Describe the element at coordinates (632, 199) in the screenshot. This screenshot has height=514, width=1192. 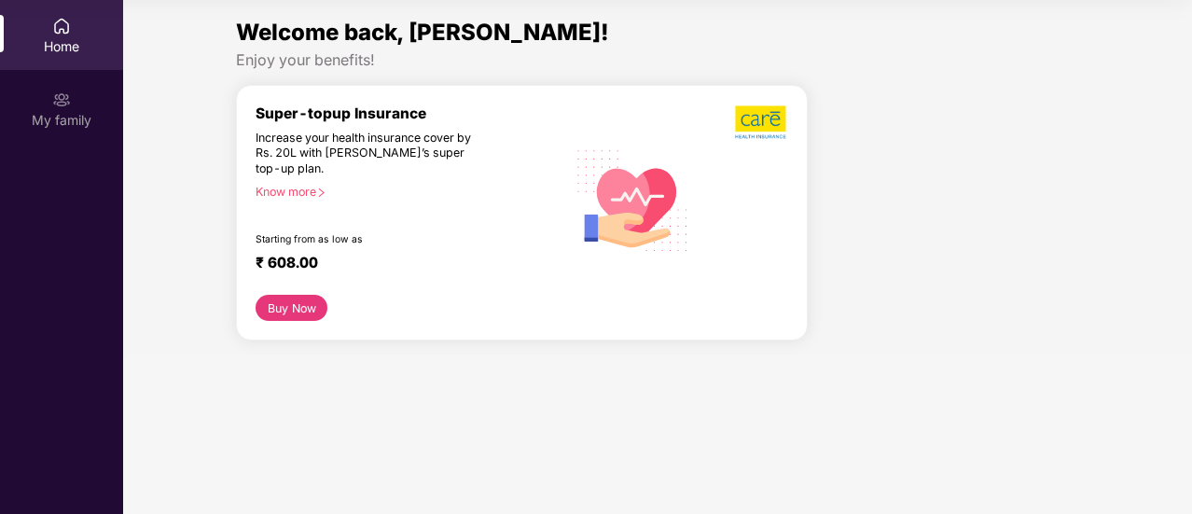
I see `img: svg+xml;base64,PHN2ZyB4bWxucz0iaHR0cDovL3d3dy53My5vcmcvMjAwMC9zdmciIHhtbG5zOnhsaW5rPSJodHRwOi8vd3...` at that location.